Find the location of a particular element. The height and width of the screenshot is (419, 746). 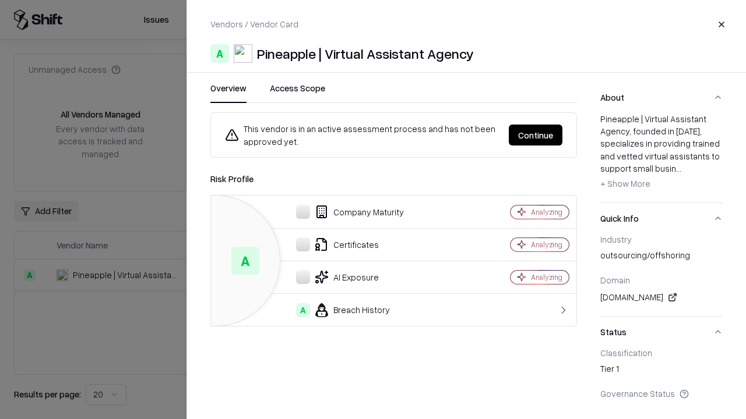

div: AI Exposure is located at coordinates (345, 277).